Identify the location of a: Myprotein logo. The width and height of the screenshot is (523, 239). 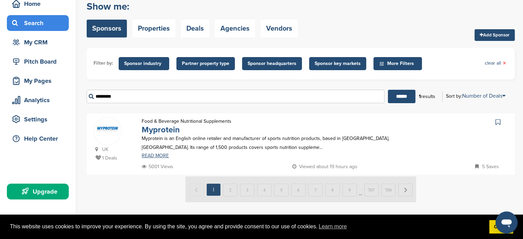
(108, 128).